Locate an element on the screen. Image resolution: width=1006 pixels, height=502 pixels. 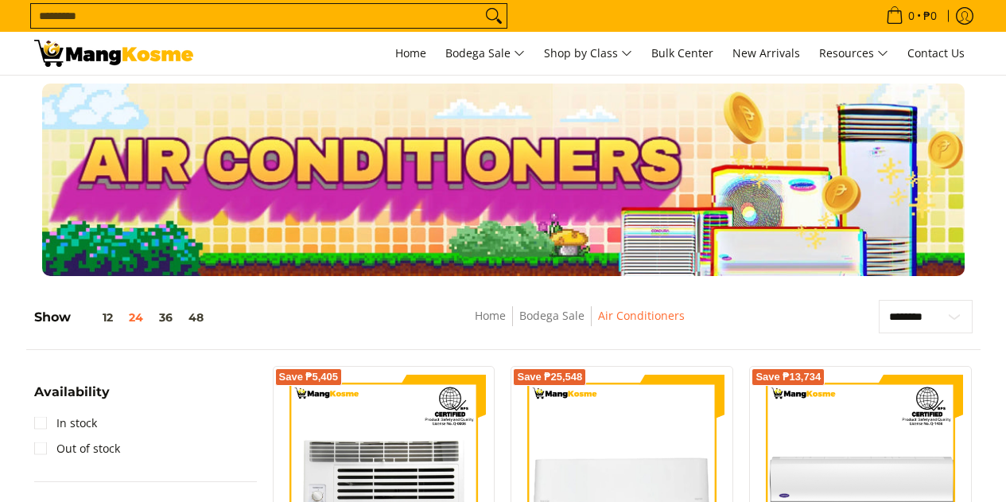
span: Save ₱13,734 is located at coordinates (788, 377).